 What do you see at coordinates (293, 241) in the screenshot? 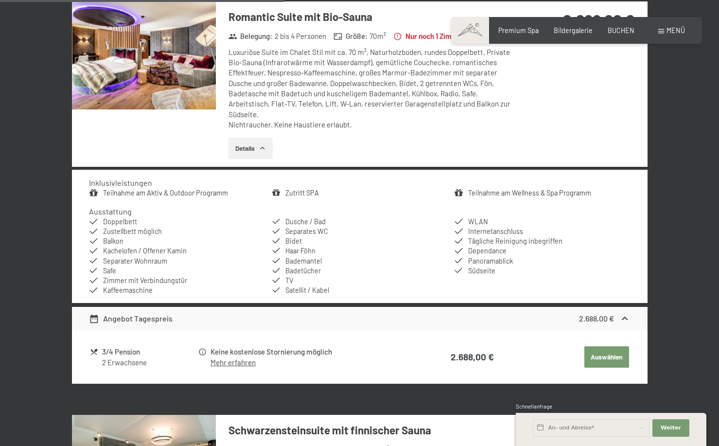
I see `span: Bidet` at bounding box center [293, 241].